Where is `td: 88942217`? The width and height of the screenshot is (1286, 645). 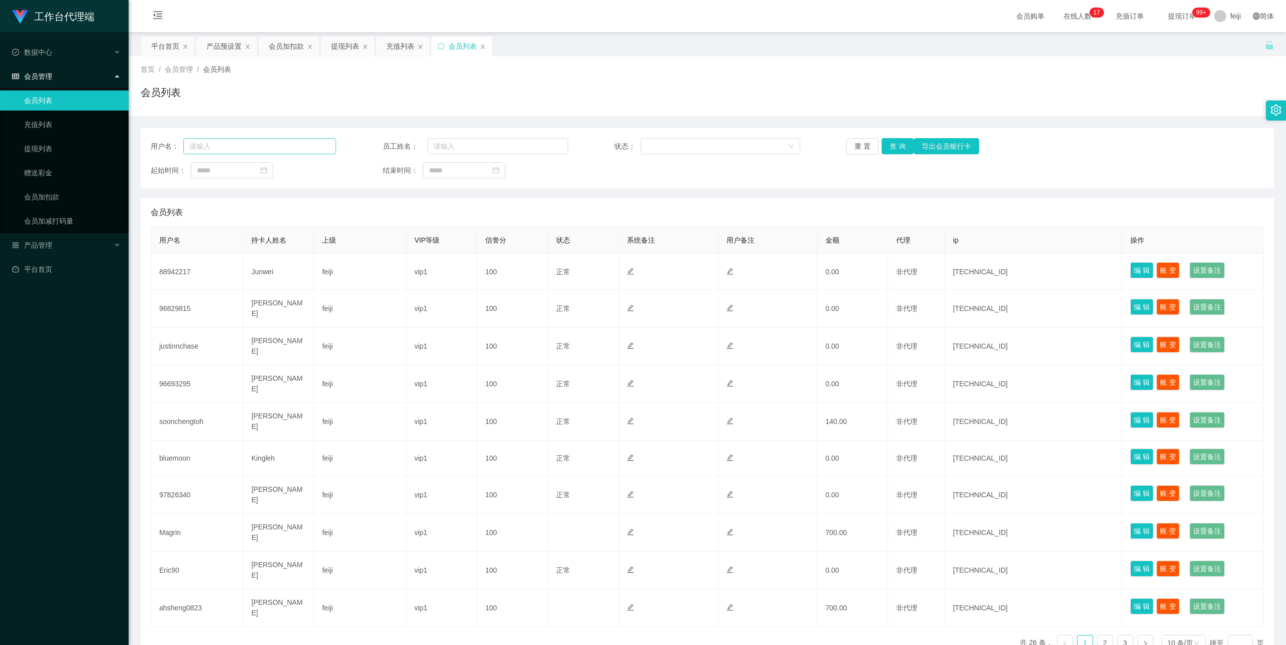
td: 88942217 is located at coordinates (197, 272).